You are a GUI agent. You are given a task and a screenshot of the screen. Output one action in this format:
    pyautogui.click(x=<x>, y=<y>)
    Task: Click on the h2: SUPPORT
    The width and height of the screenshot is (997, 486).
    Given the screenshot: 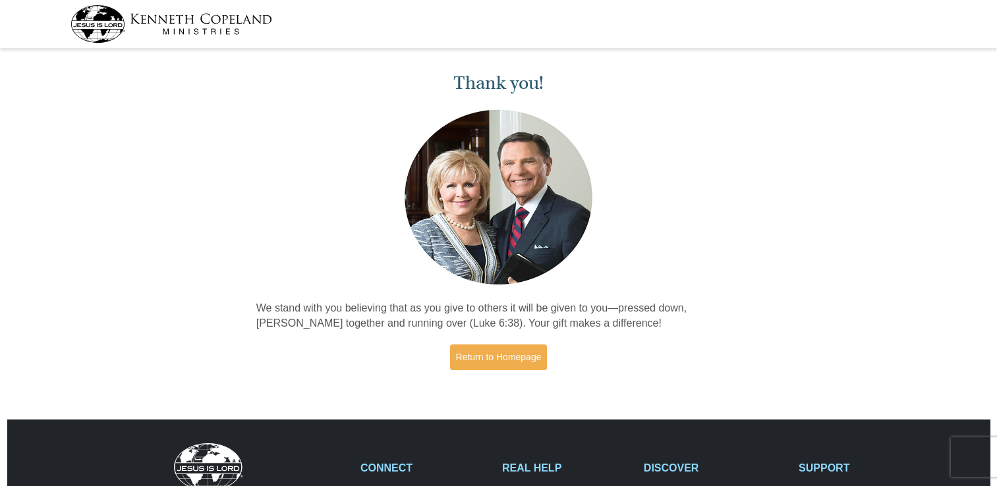 What is the action you would take?
    pyautogui.click(x=862, y=468)
    